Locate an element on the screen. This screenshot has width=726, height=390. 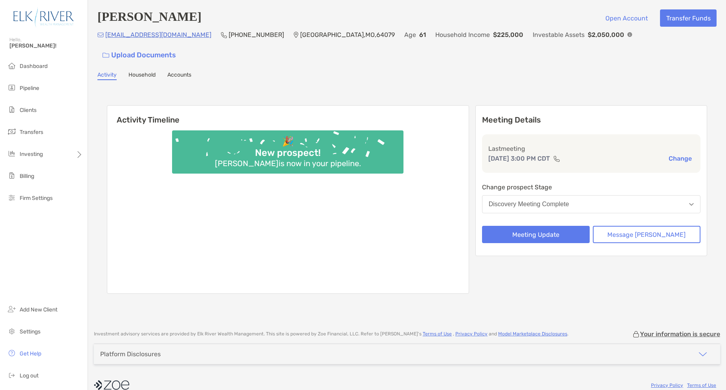
div: Discovery Meeting Complete is located at coordinates (529, 204).